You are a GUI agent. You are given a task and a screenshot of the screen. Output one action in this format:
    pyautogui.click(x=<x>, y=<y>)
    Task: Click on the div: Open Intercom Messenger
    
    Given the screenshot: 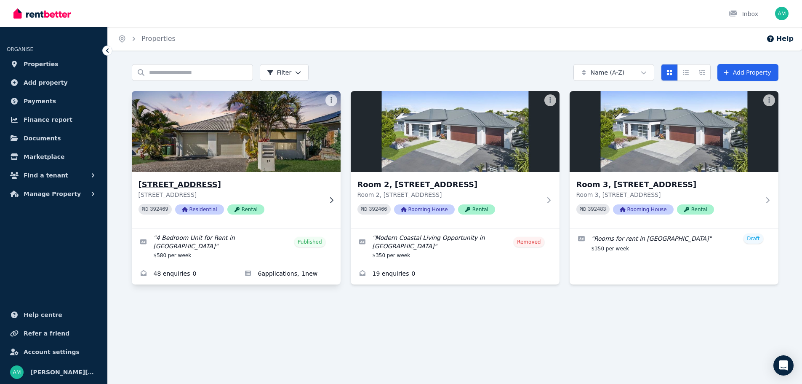 What is the action you would take?
    pyautogui.click(x=784, y=365)
    